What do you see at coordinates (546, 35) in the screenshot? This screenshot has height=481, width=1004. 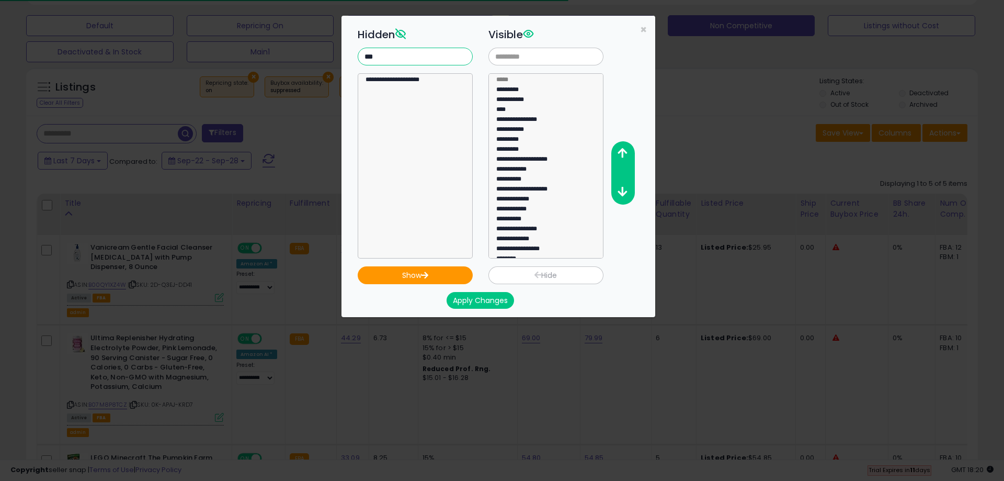 I see `h3: Visible` at bounding box center [546, 35].